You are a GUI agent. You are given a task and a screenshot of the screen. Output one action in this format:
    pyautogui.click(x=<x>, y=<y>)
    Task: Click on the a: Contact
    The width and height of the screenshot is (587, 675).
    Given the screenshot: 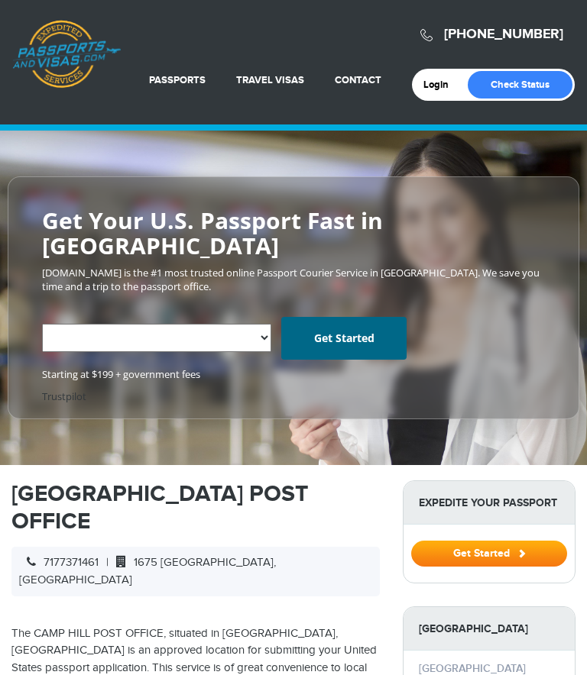 What is the action you would take?
    pyautogui.click(x=358, y=80)
    